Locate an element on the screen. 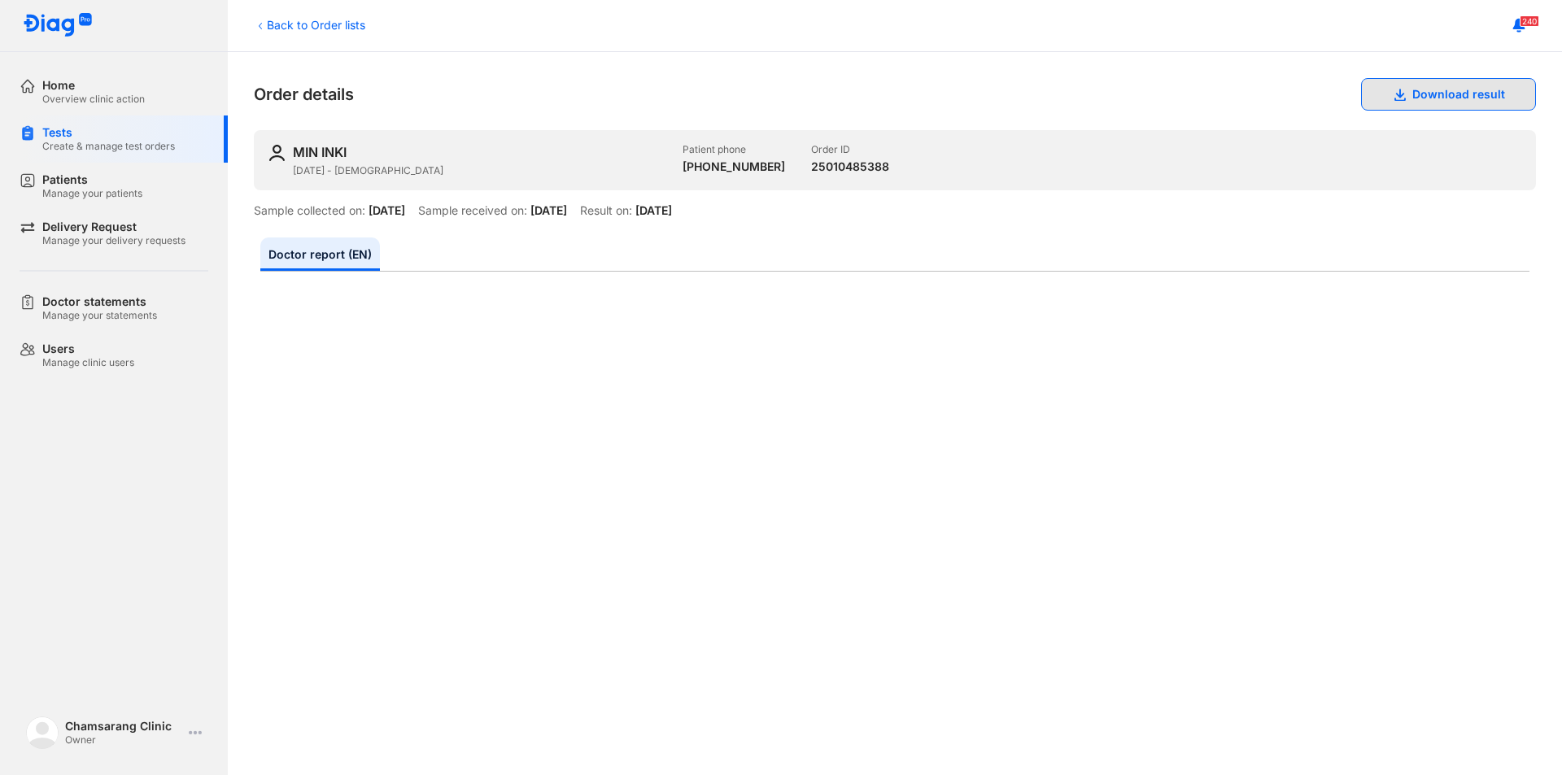  div: MIN INKI is located at coordinates (320, 152).